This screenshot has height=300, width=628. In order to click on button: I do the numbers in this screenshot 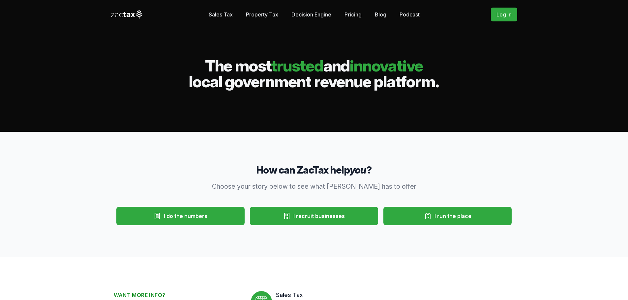, I will do `click(180, 216)`.